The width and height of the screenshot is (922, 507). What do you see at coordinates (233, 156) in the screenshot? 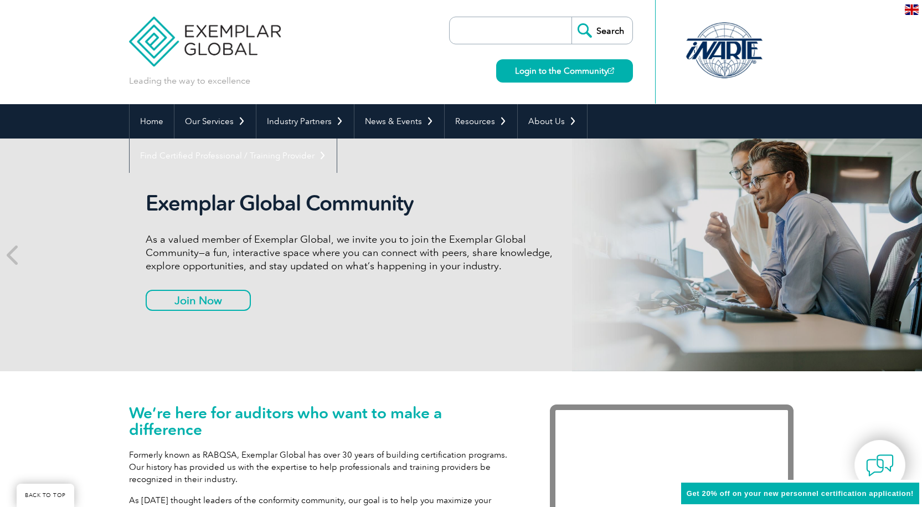
I see `a: Find Certified Professional / Training Provider` at bounding box center [233, 156].